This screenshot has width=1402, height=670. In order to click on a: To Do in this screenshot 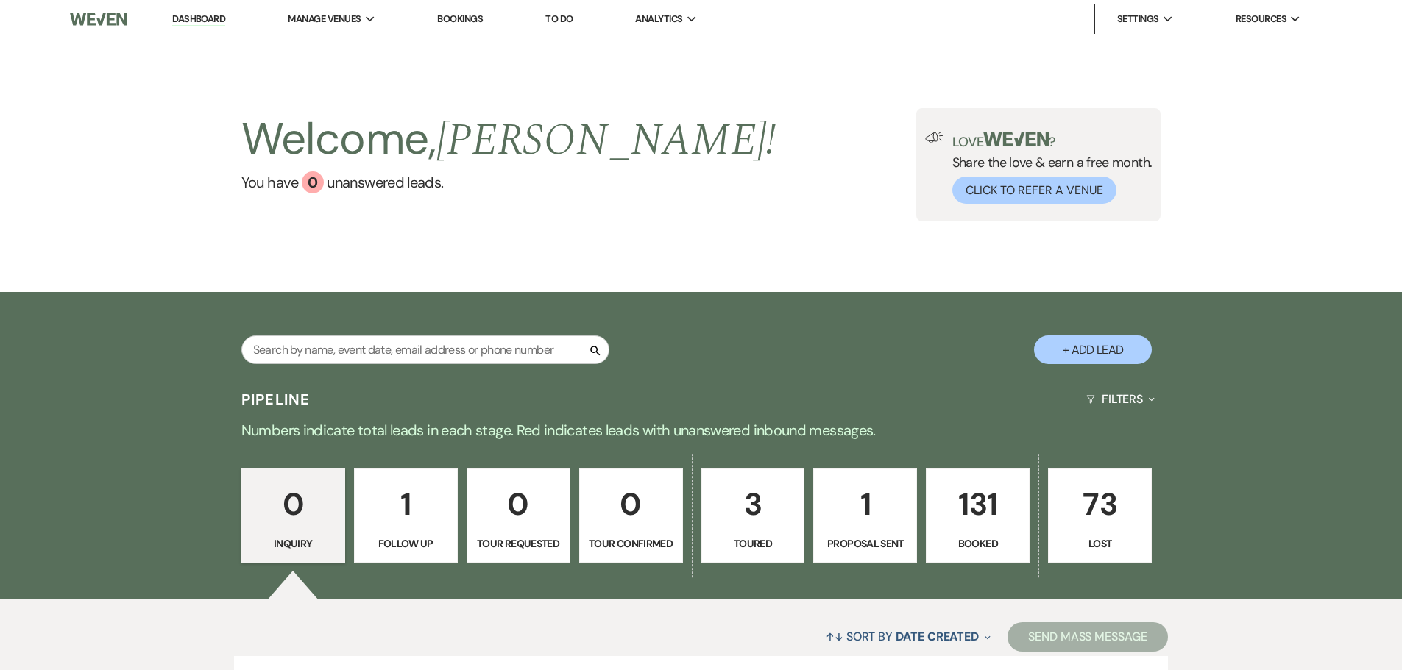, I will do `click(558, 18)`.